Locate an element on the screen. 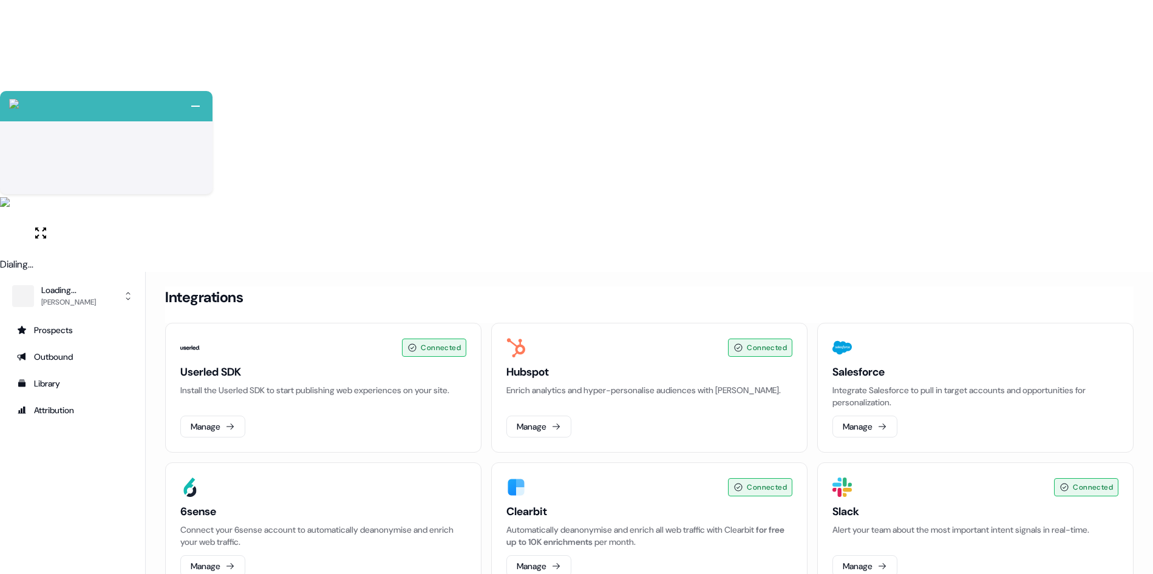  a: Go to prospects is located at coordinates (72, 330).